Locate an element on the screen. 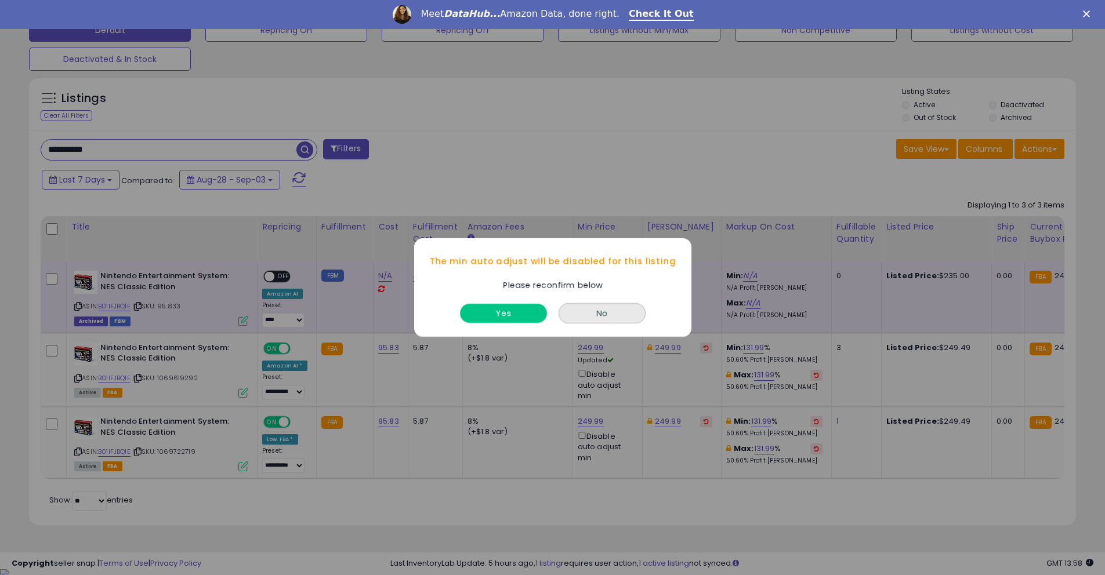 This screenshot has width=1105, height=575. div: The min auto adjust will be disabled for this listing is located at coordinates (553, 261).